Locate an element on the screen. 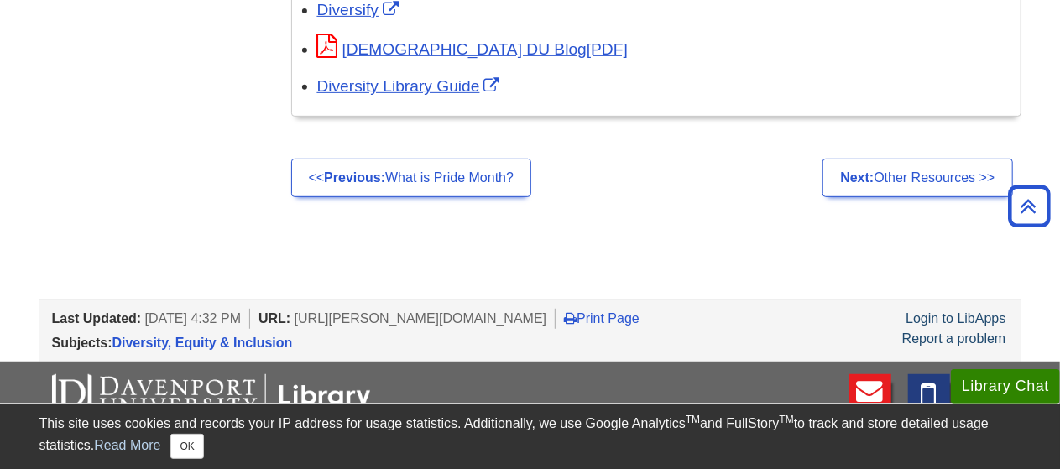  a: Text is located at coordinates (929, 403).